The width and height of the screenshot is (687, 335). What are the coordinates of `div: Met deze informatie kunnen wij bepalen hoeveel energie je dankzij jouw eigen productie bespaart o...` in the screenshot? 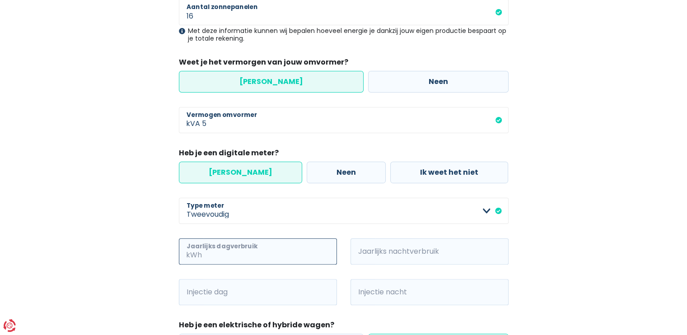 It's located at (344, 35).